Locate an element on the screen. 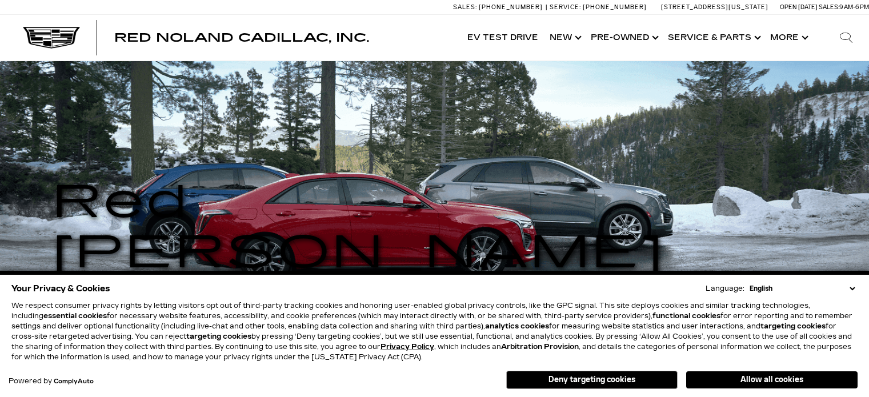 Image resolution: width=869 pixels, height=397 pixels. button: Allow all cookies is located at coordinates (772, 380).